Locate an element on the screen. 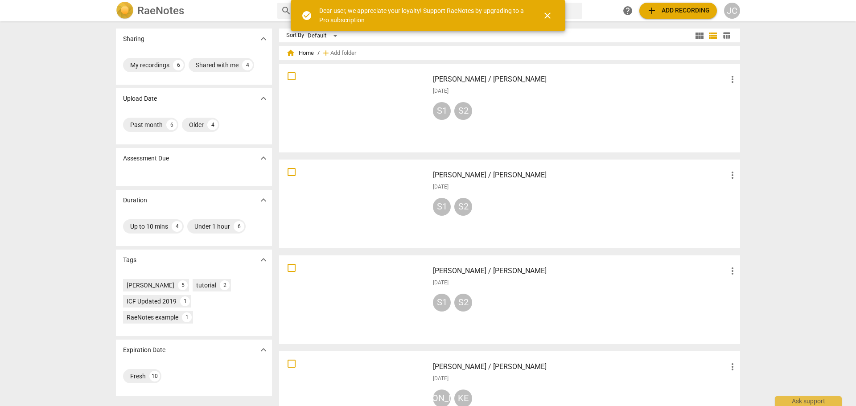  div: JC is located at coordinates (732, 11).